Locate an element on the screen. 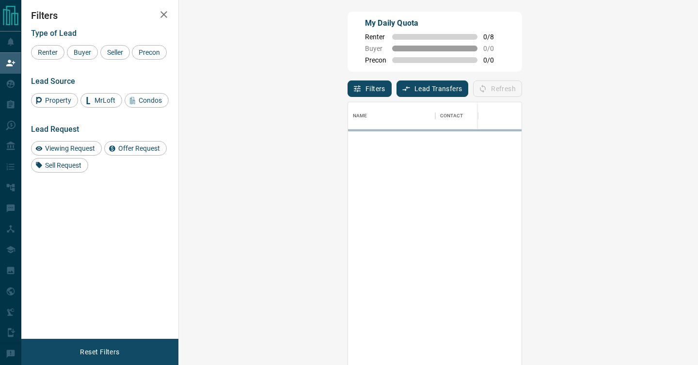  h2: Filters is located at coordinates (100, 16).